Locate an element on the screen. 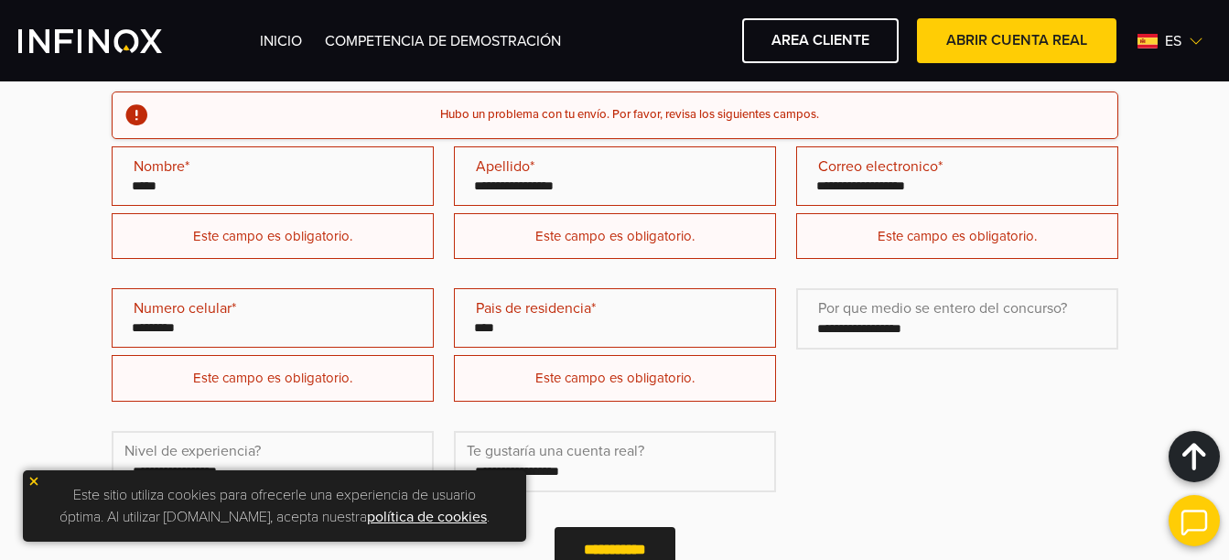 The width and height of the screenshot is (1229, 560). h2: Hubo un problema con tu envío. Por favor, revisa los siguientes campos. is located at coordinates (630, 115).